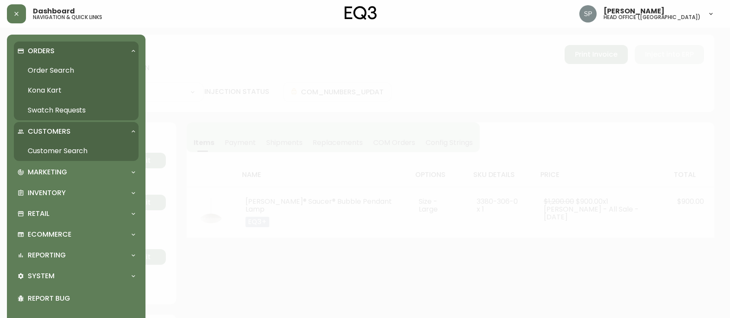 The width and height of the screenshot is (730, 318). What do you see at coordinates (49, 132) in the screenshot?
I see `p: Customers` at bounding box center [49, 132].